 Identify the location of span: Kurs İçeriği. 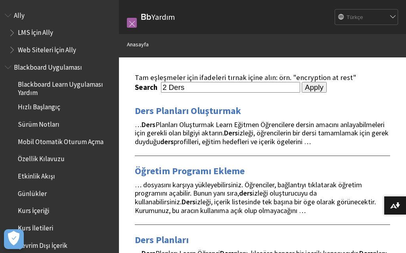
(33, 210).